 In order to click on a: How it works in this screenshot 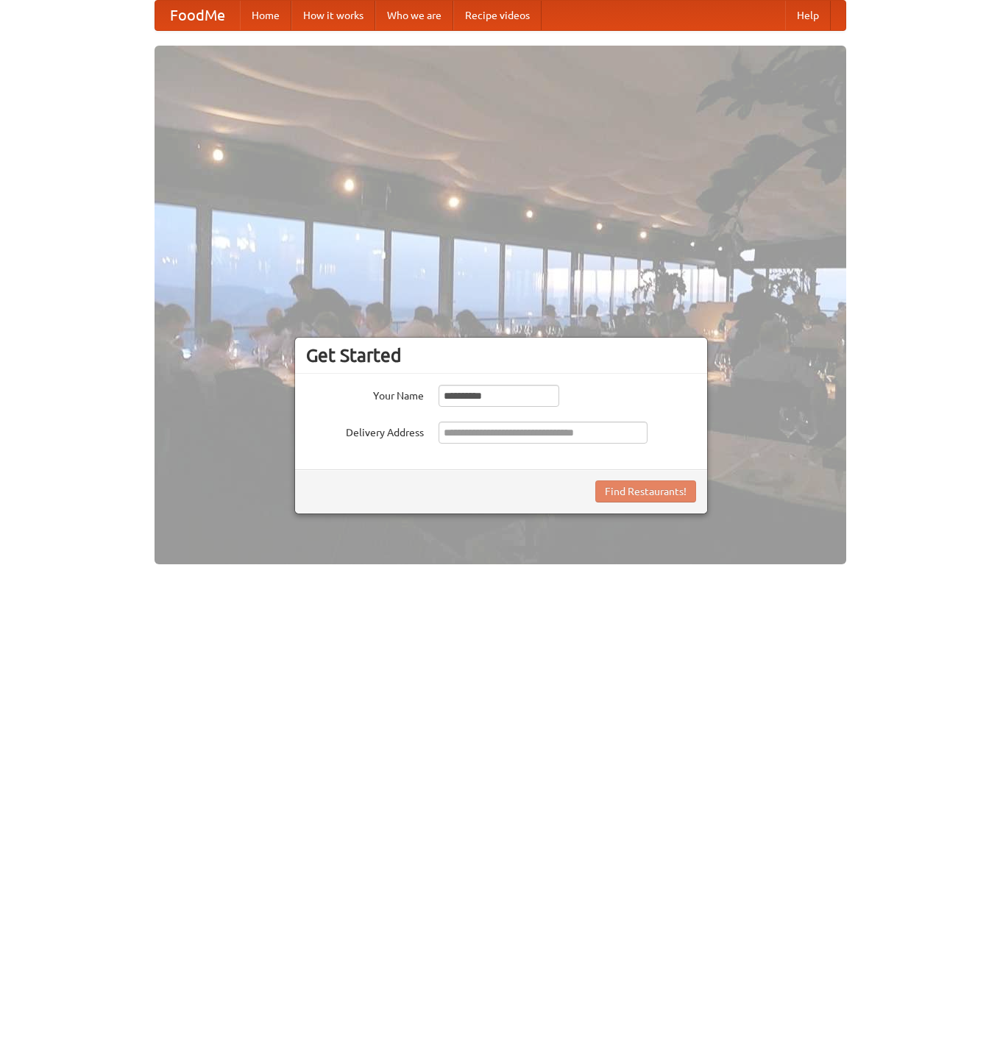, I will do `click(333, 15)`.